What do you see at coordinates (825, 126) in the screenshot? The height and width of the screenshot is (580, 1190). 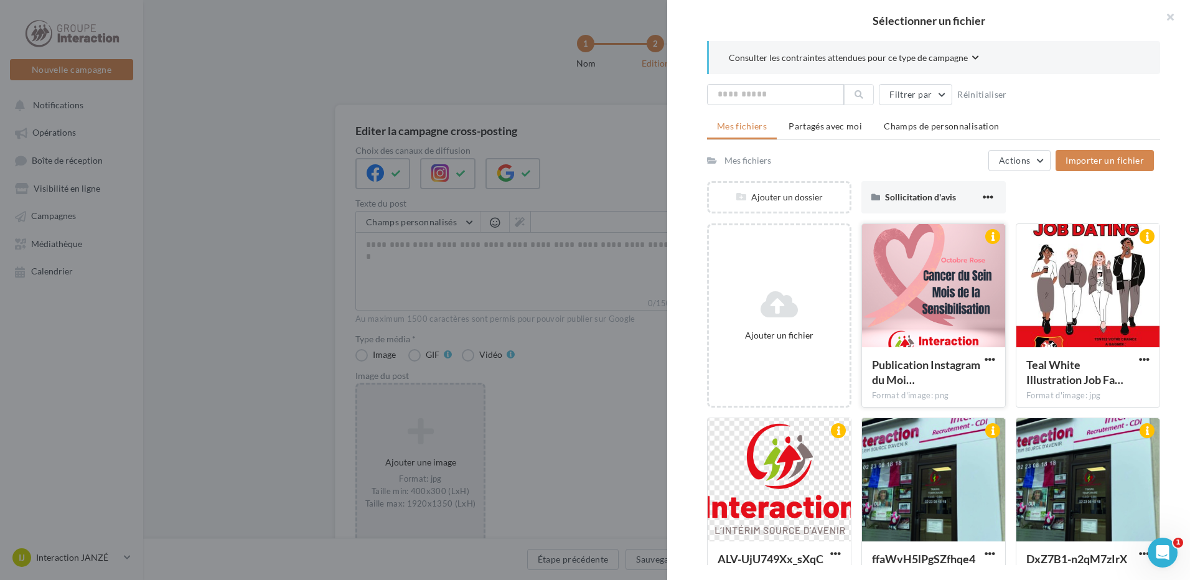 I see `span: Partagés avec moi` at bounding box center [825, 126].